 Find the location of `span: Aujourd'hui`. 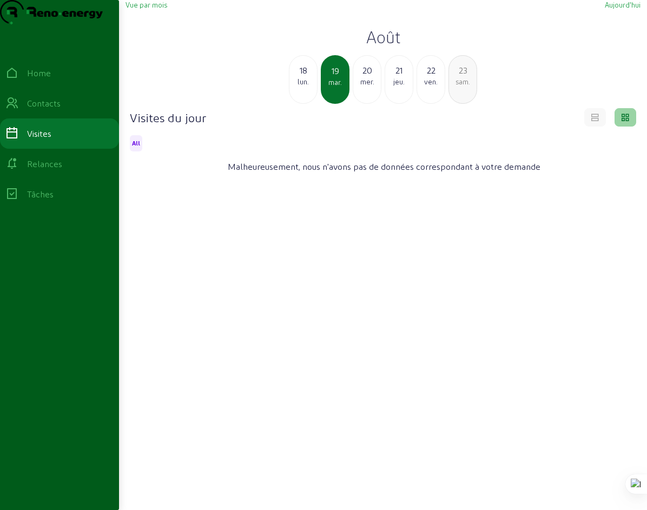

span: Aujourd'hui is located at coordinates (623, 4).